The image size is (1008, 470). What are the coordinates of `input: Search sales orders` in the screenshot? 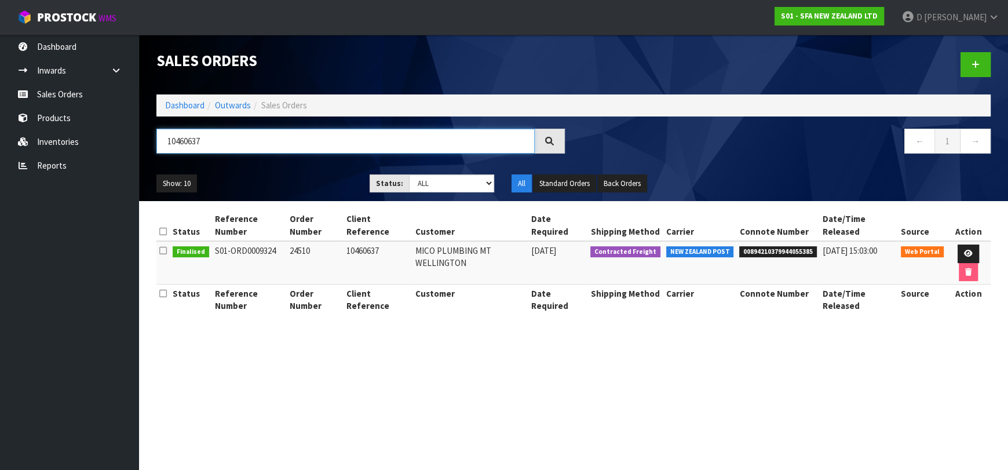 It's located at (345, 141).